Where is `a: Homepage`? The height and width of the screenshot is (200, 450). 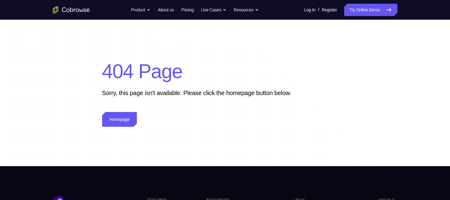
a: Homepage is located at coordinates (120, 119).